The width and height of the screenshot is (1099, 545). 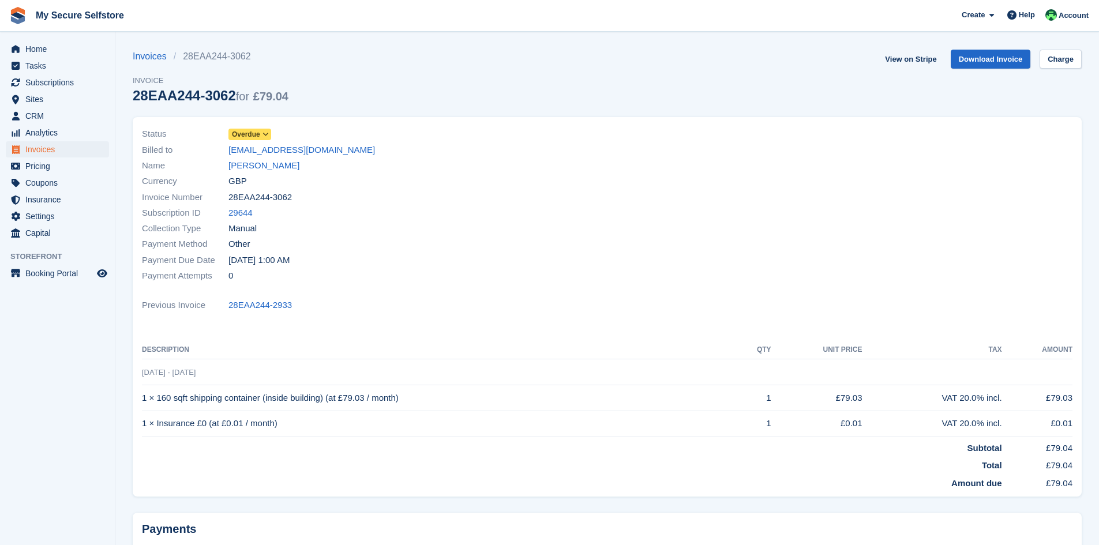 I want to click on span: Invoices, so click(x=60, y=149).